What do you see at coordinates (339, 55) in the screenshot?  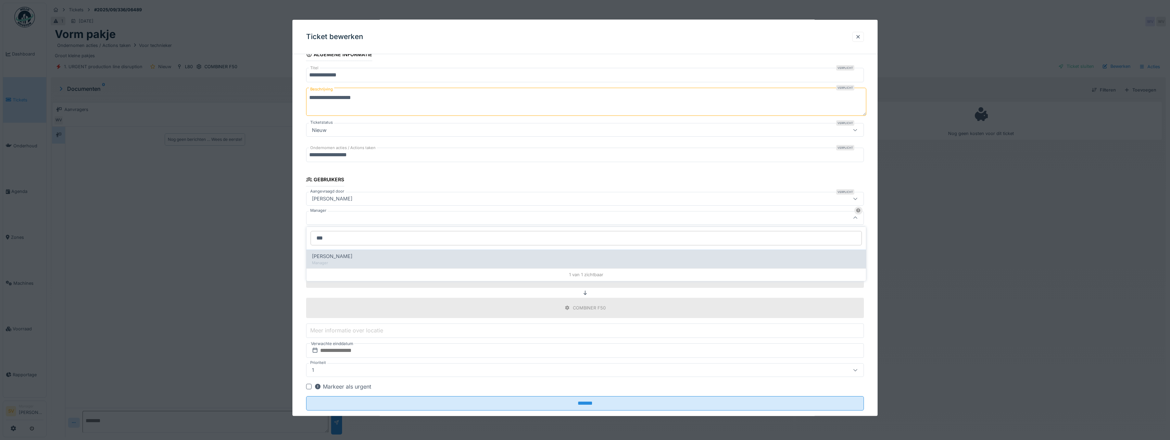 I see `div: Algemene informatie` at bounding box center [339, 55].